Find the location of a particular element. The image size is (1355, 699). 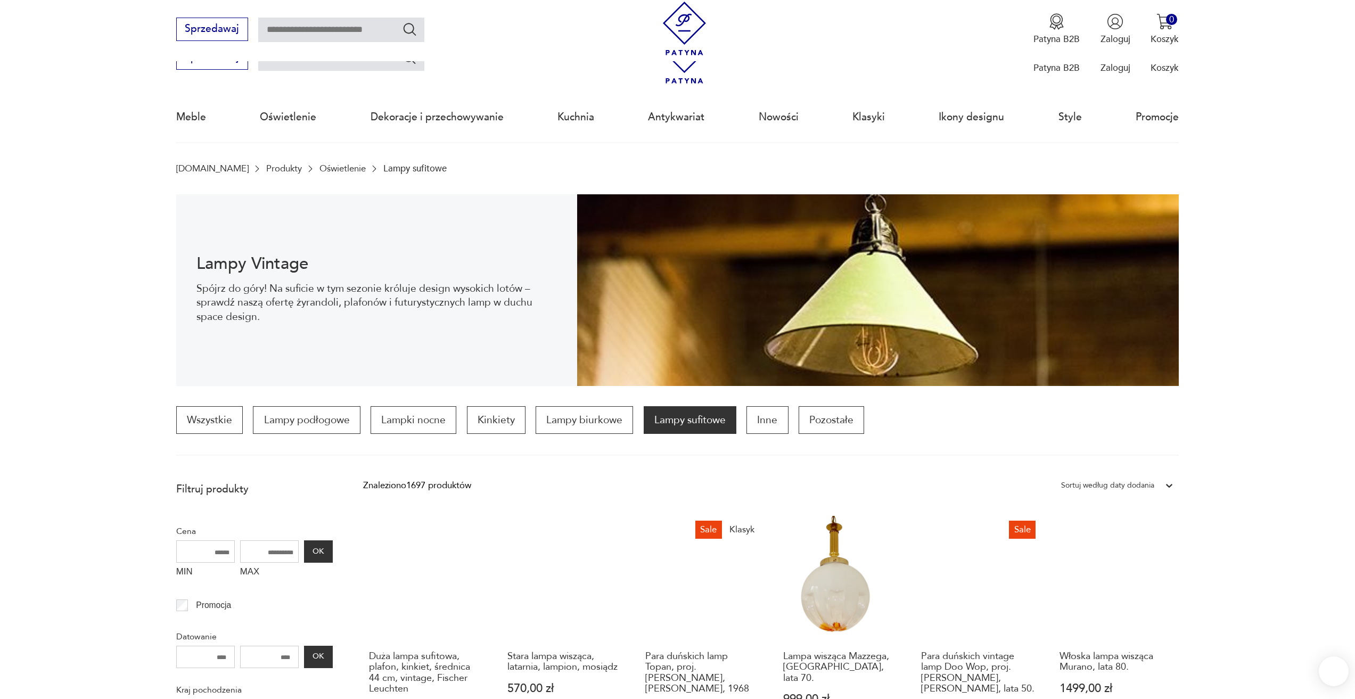

p: Cena is located at coordinates (254, 531).